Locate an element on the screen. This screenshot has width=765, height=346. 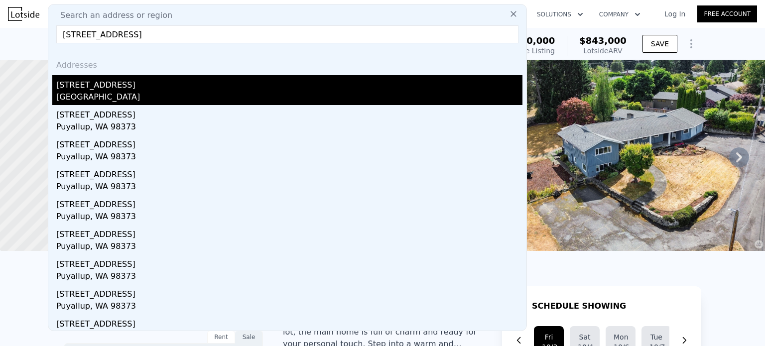
div: Mon is located at coordinates (621, 337).